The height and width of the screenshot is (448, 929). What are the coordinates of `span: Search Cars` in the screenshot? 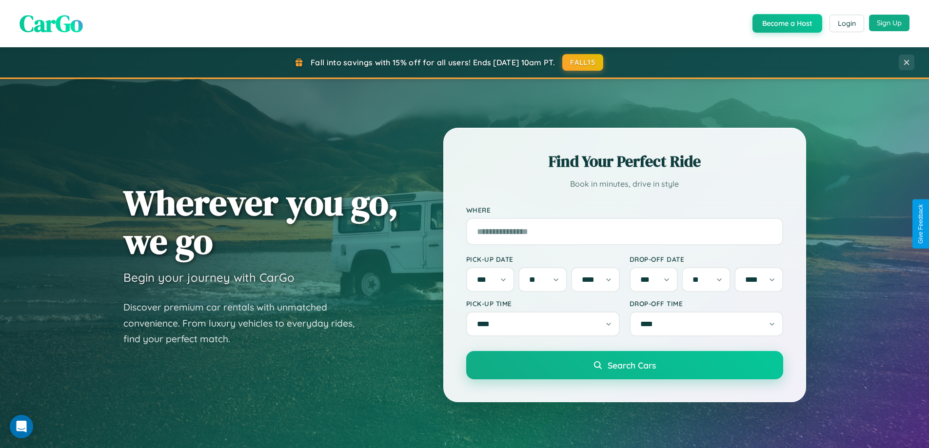 It's located at (631, 365).